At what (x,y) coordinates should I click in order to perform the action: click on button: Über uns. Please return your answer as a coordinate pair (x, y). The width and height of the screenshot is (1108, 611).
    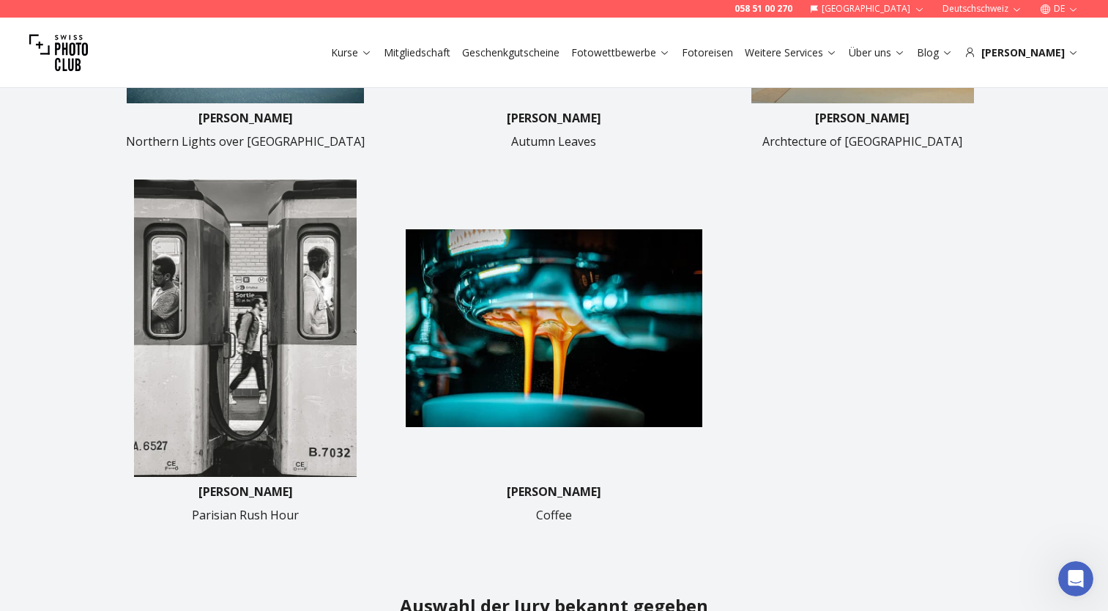
    Looking at the image, I should click on (877, 53).